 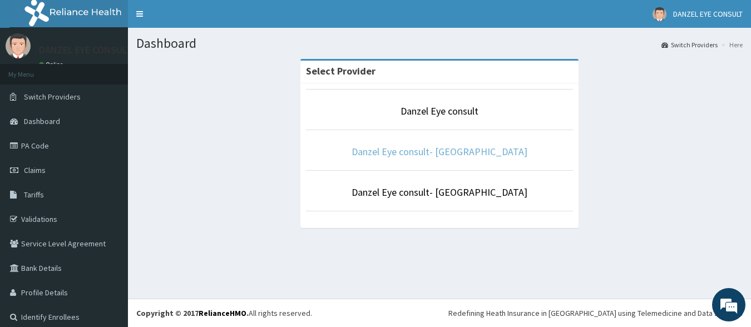 What do you see at coordinates (730, 44) in the screenshot?
I see `li: Here` at bounding box center [730, 44].